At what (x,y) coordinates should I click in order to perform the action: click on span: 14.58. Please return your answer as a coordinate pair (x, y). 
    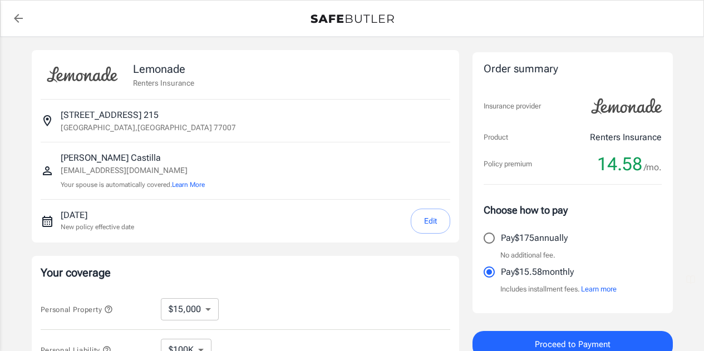
    Looking at the image, I should click on (619, 164).